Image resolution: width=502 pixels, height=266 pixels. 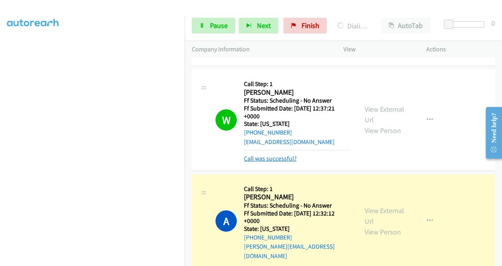 I want to click on a: Call was successful?, so click(x=270, y=158).